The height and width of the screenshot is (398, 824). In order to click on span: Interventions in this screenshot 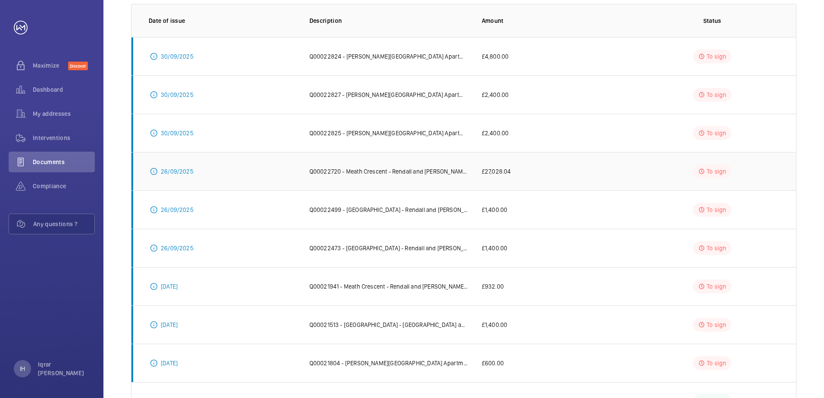, I will do `click(64, 138)`.